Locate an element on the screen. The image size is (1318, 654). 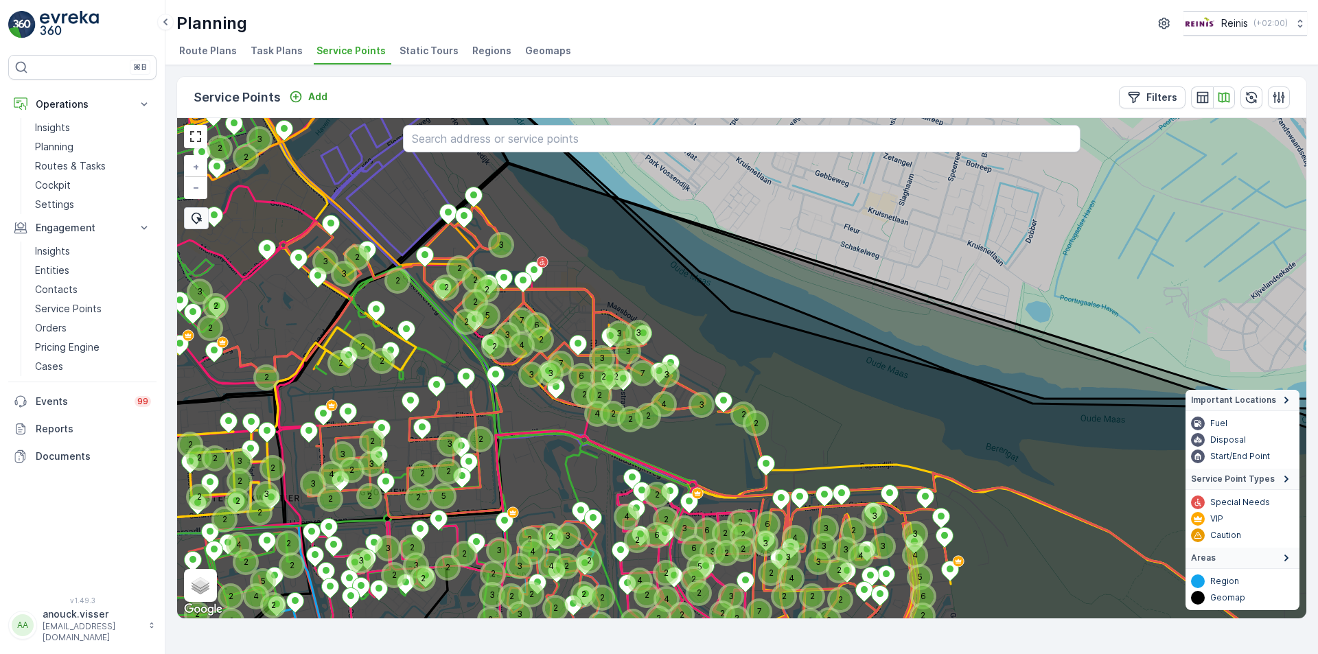
a: Settings is located at coordinates (93, 204).